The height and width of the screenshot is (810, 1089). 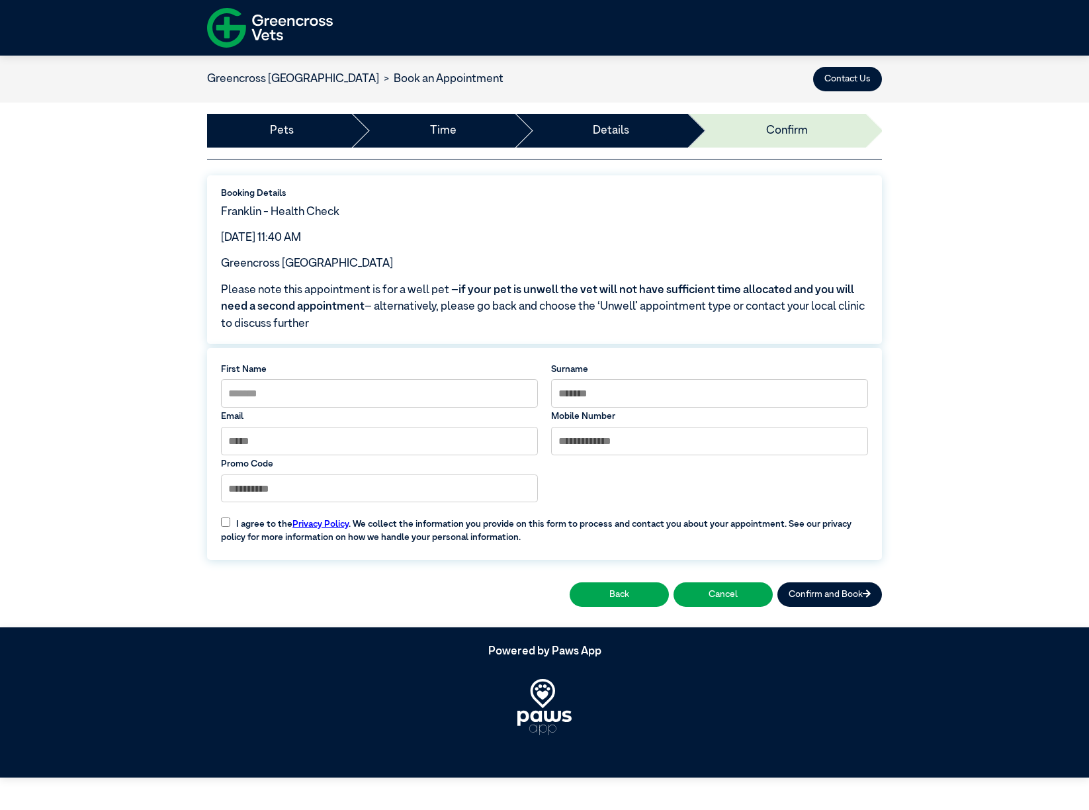 I want to click on button: Cancel, so click(x=723, y=594).